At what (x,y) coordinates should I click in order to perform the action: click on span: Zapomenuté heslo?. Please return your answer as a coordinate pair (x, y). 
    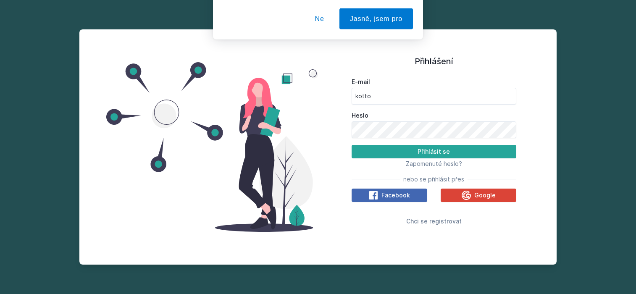
    Looking at the image, I should click on (434, 163).